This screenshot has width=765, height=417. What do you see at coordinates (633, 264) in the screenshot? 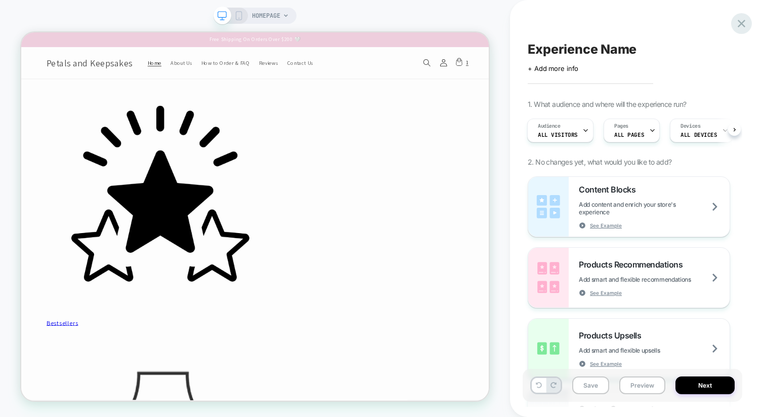
I see `span: Products Recommendations` at bounding box center [633, 264].